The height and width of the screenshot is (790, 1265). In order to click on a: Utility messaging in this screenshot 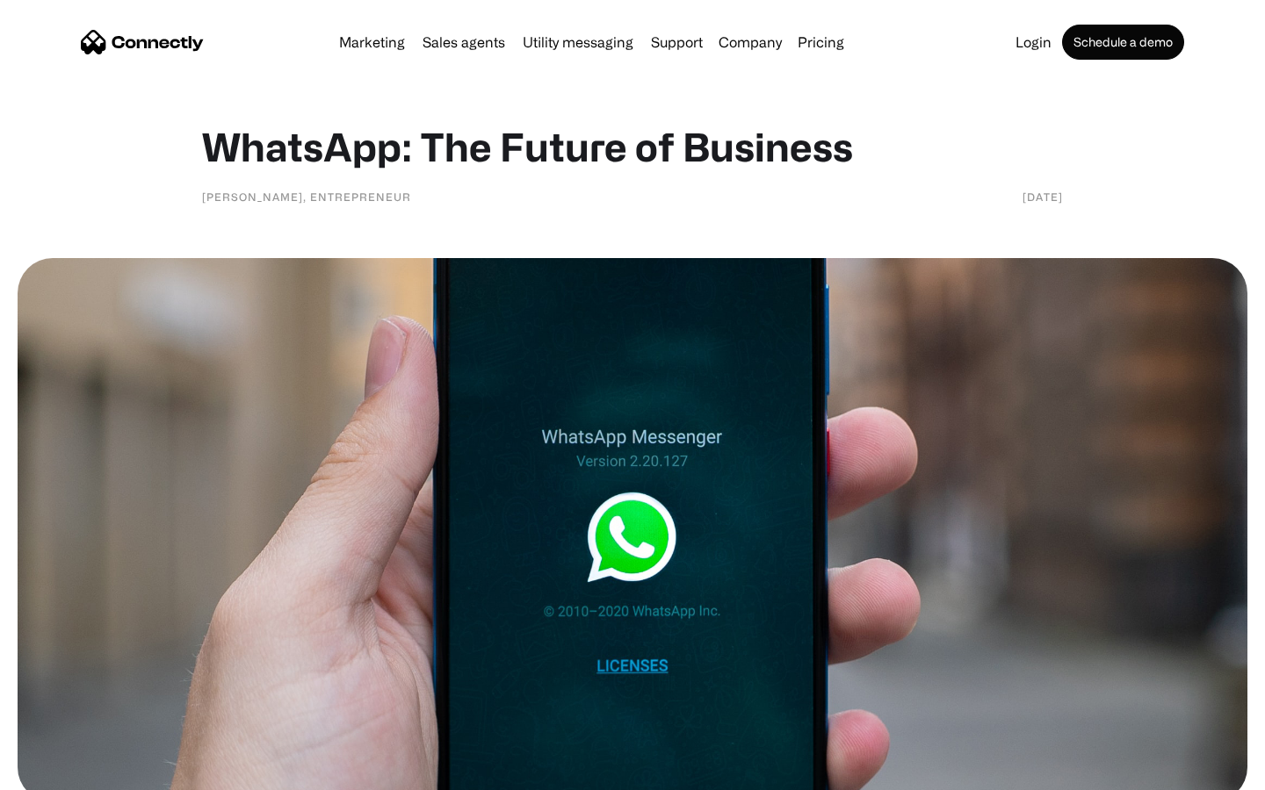, I will do `click(578, 42)`.